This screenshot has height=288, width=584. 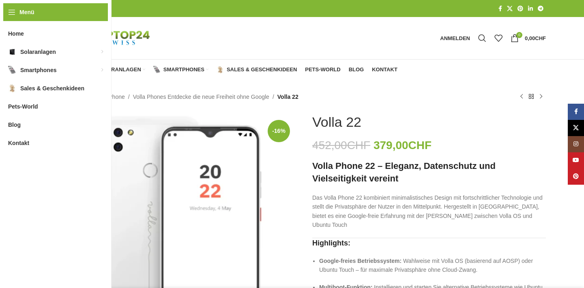 What do you see at coordinates (540, 9) in the screenshot?
I see `a: Telegram Social Link` at bounding box center [540, 9].